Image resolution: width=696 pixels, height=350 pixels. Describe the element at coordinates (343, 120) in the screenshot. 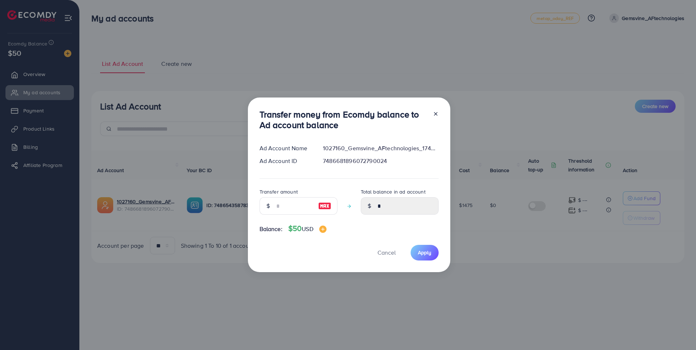

I see `h3: Transfer money from Ecomdy balance to Ad account balance` at that location.